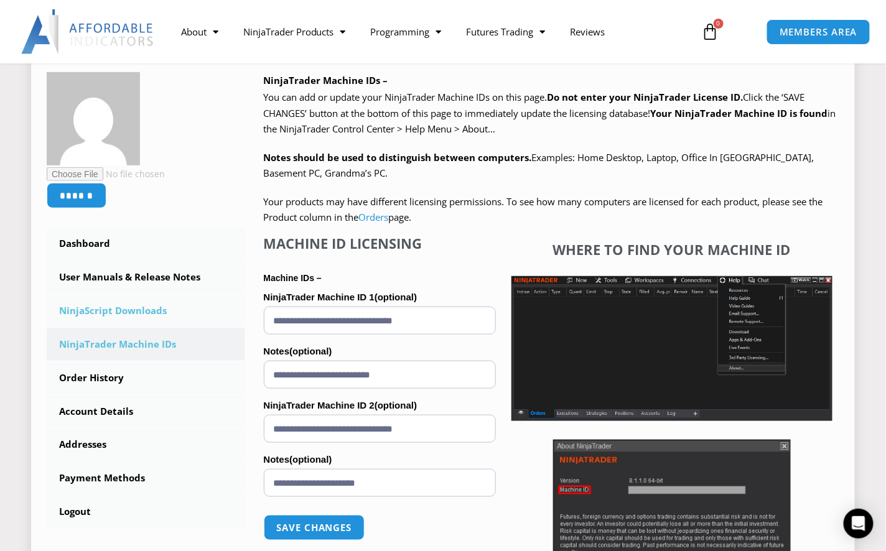 The width and height of the screenshot is (886, 551). What do you see at coordinates (710, 32) in the screenshot?
I see `a: 0` at bounding box center [710, 32].